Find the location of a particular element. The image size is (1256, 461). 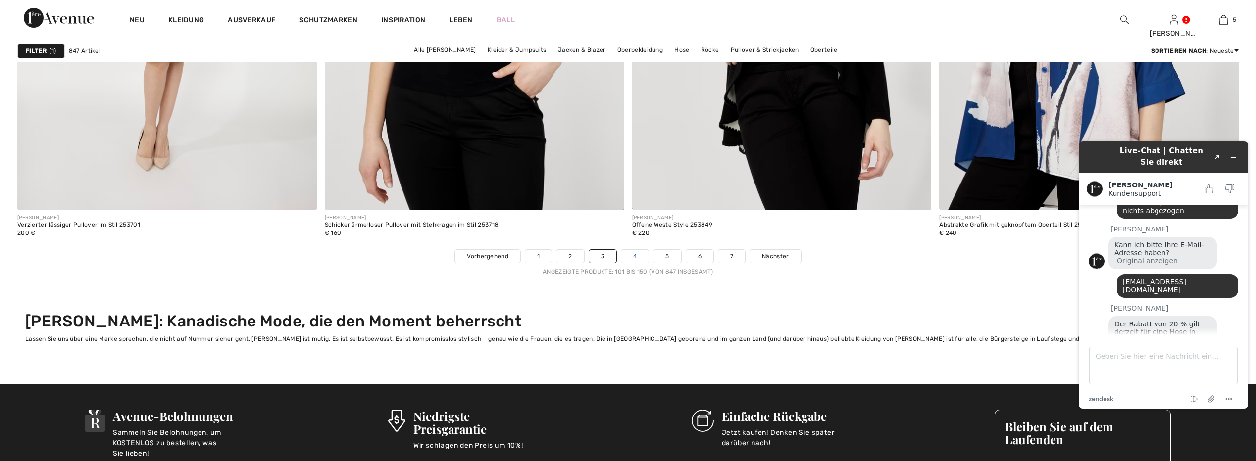

button: Bewerte diesen Chat als gut is located at coordinates (138, 55).